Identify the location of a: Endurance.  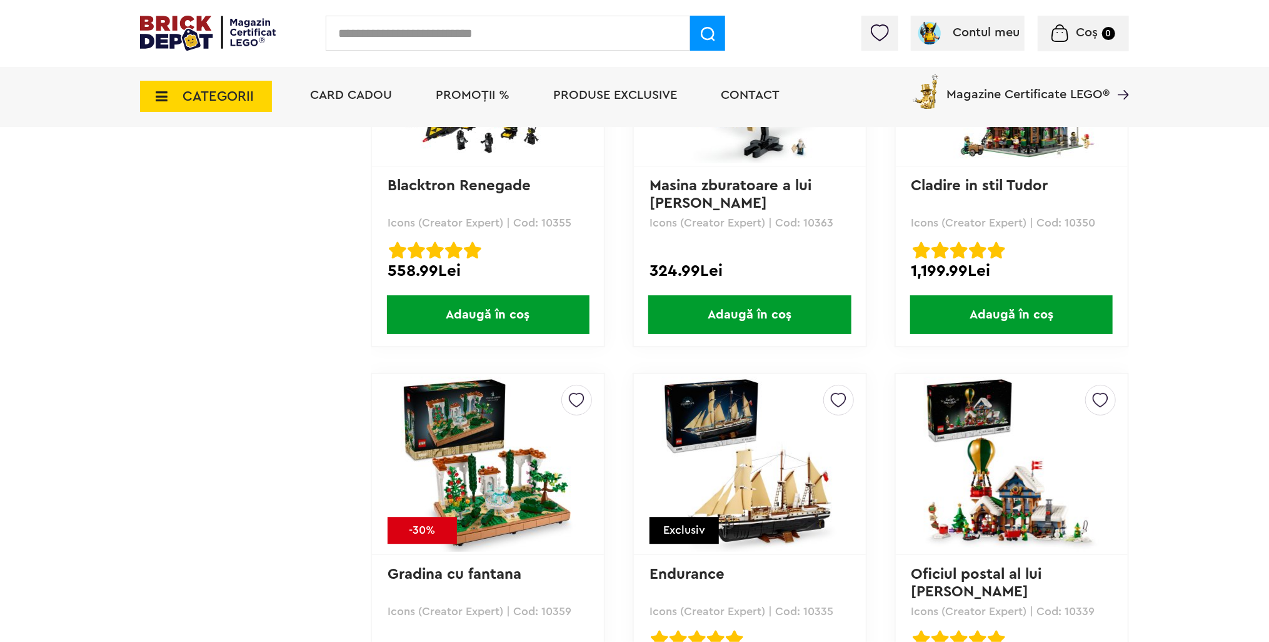
(687, 574).